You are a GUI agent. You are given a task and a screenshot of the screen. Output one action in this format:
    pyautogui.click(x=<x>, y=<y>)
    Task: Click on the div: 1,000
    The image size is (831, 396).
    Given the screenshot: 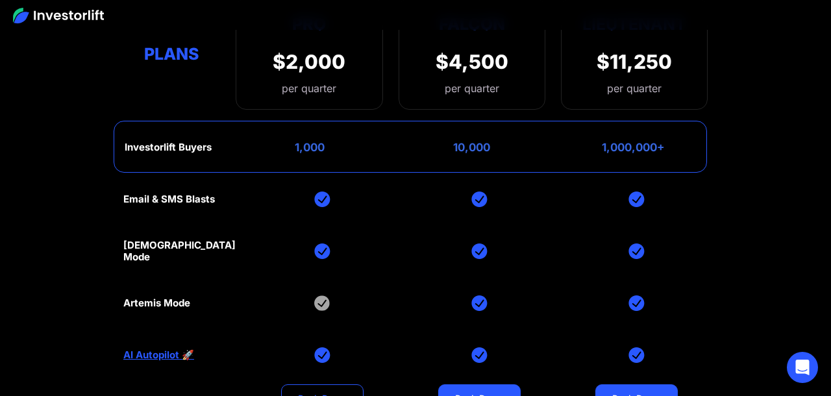 What is the action you would take?
    pyautogui.click(x=310, y=147)
    